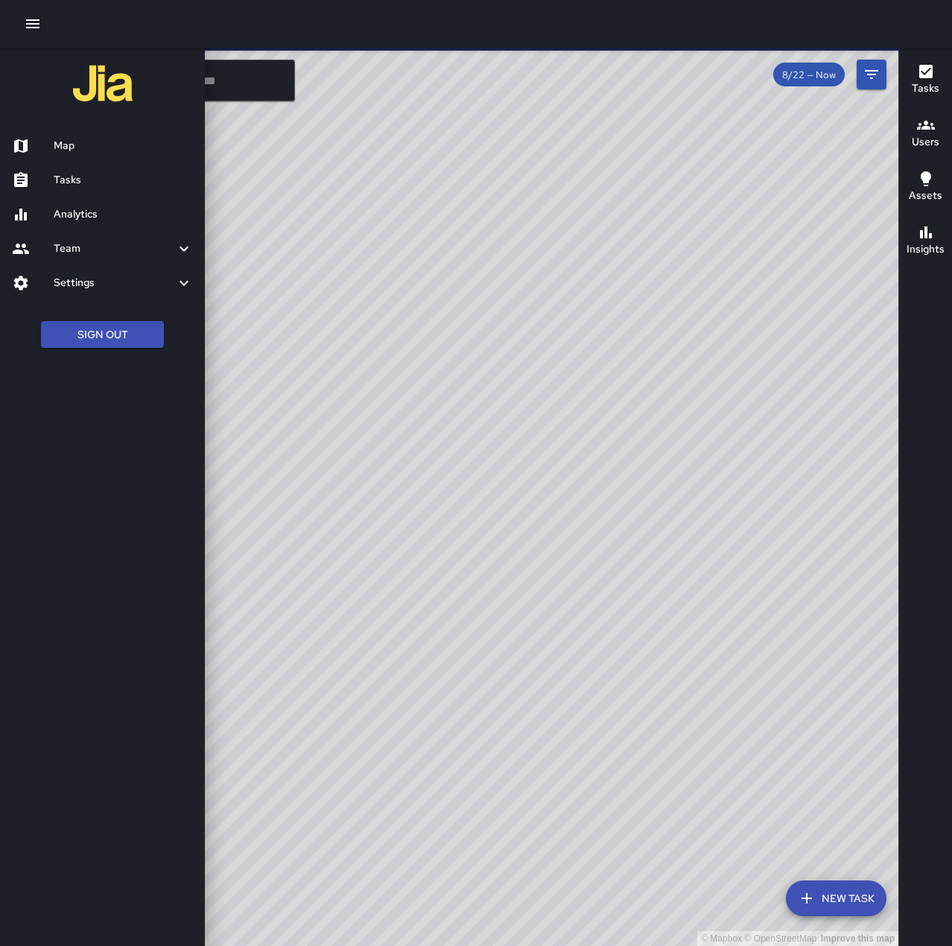 The image size is (952, 946). Describe the element at coordinates (114, 283) in the screenshot. I see `h6: Settings` at that location.